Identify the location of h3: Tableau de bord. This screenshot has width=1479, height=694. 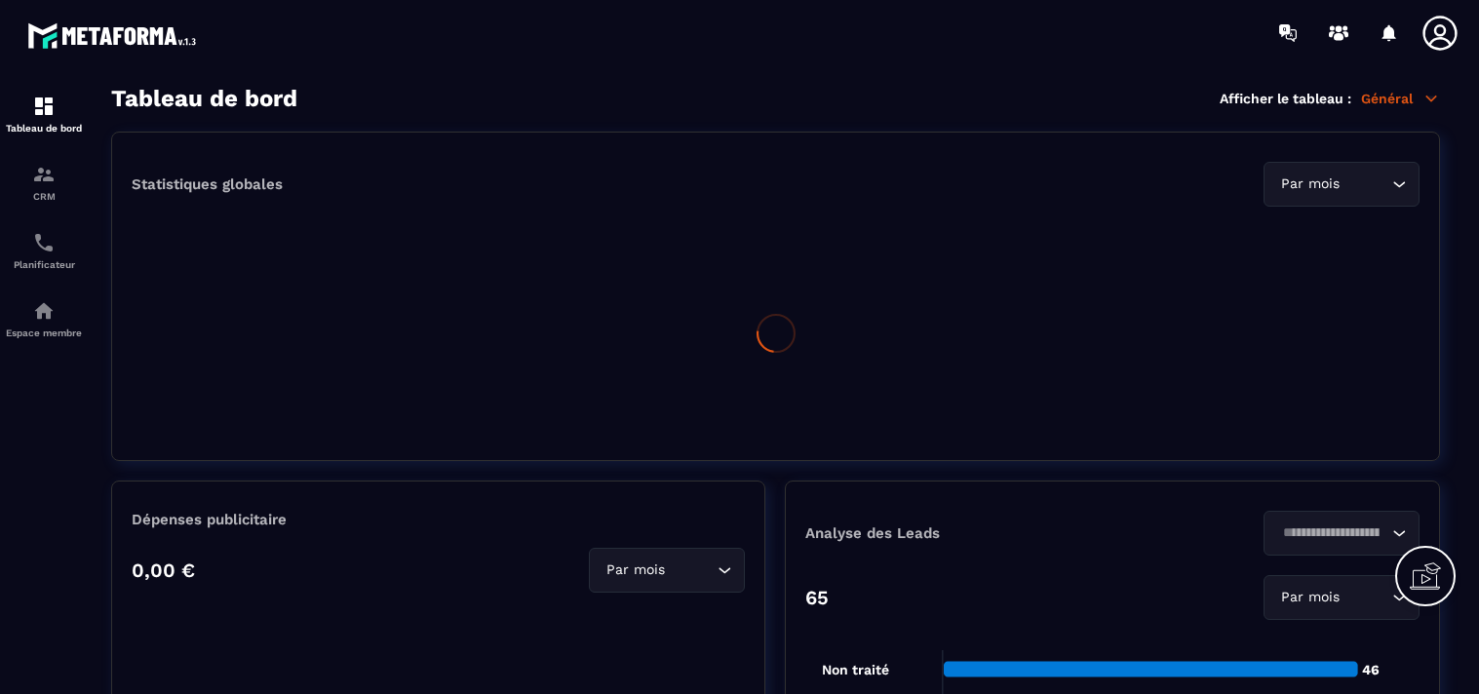
(204, 98).